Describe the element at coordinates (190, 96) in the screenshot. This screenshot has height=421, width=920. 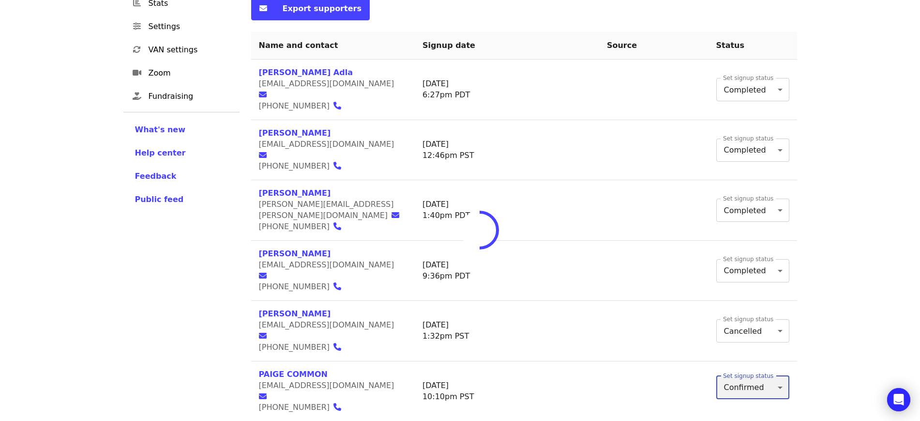
I see `span: Fundraising` at that location.